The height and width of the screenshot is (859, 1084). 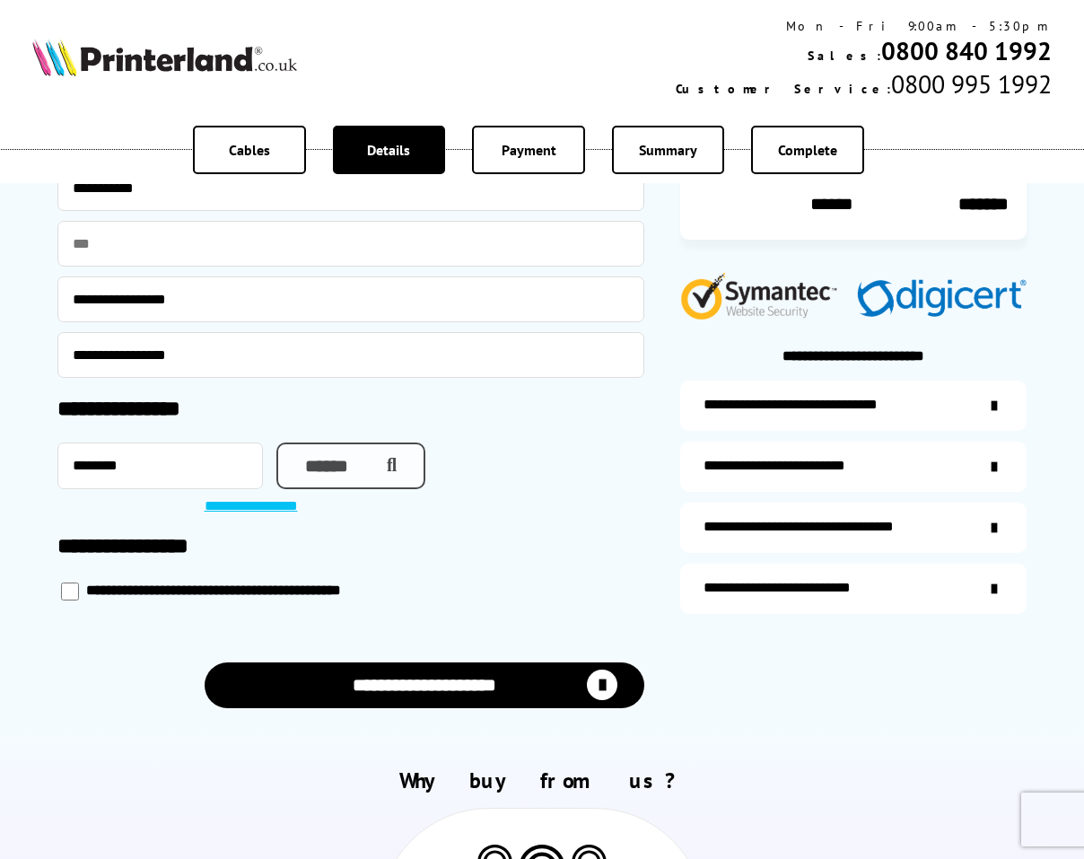 What do you see at coordinates (854, 589) in the screenshot?
I see `a: secure-website` at bounding box center [854, 589].